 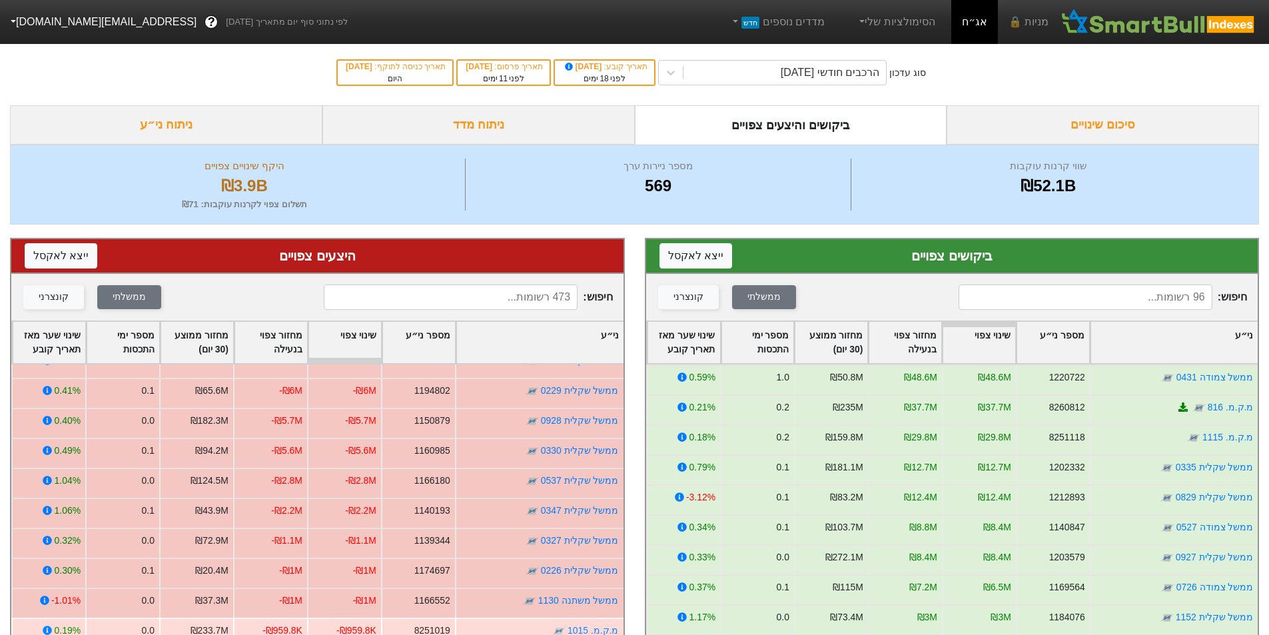 I want to click on div: 0.49%, so click(x=67, y=450).